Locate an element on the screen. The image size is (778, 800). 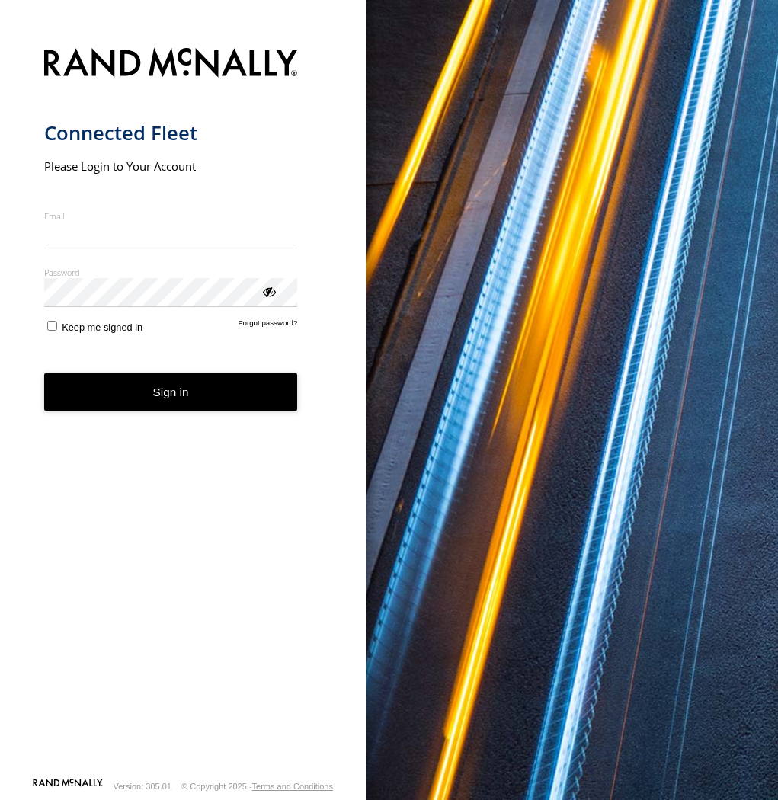
input: Keep me signed in is located at coordinates (52, 325).